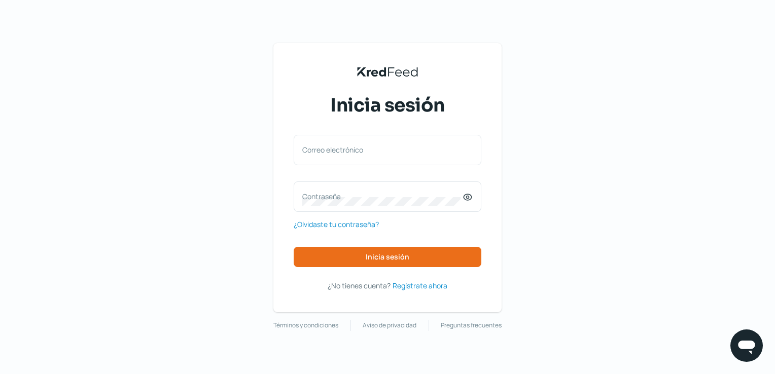 The width and height of the screenshot is (775, 374). I want to click on span: ¿Olvidaste tu contraseña?, so click(336, 224).